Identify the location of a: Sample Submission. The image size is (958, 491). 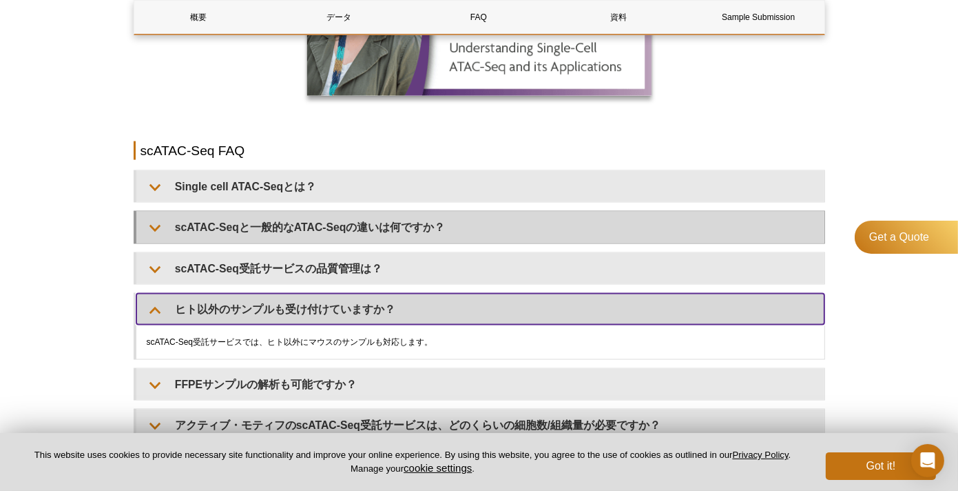
(759, 17).